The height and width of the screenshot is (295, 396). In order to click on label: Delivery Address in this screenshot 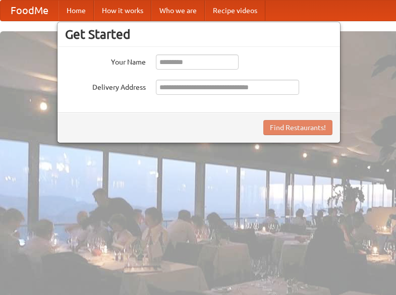, I will do `click(105, 86)`.